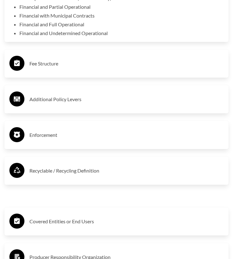 The height and width of the screenshot is (259, 233). What do you see at coordinates (121, 33) in the screenshot?
I see `li: Financial and Undetermined Operational` at bounding box center [121, 33].